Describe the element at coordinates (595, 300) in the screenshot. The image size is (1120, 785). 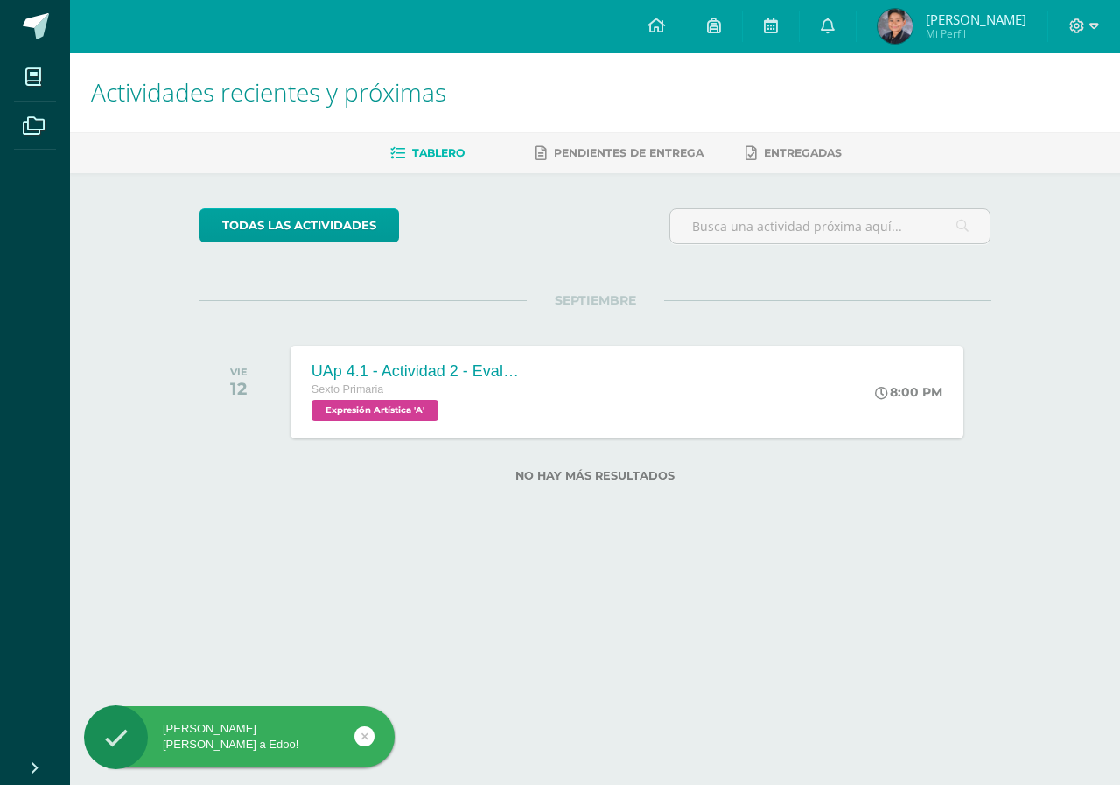
I see `span: SEPTIEMBRE` at that location.